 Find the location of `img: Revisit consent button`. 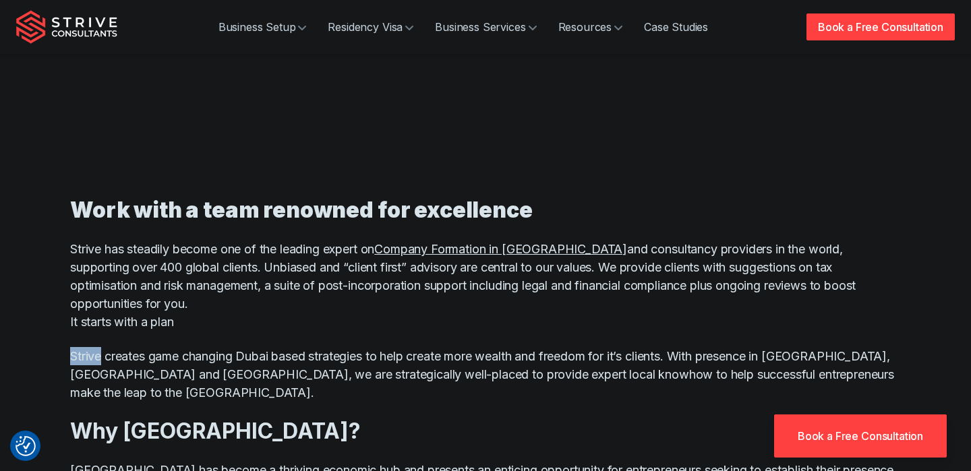

img: Revisit consent button is located at coordinates (26, 446).